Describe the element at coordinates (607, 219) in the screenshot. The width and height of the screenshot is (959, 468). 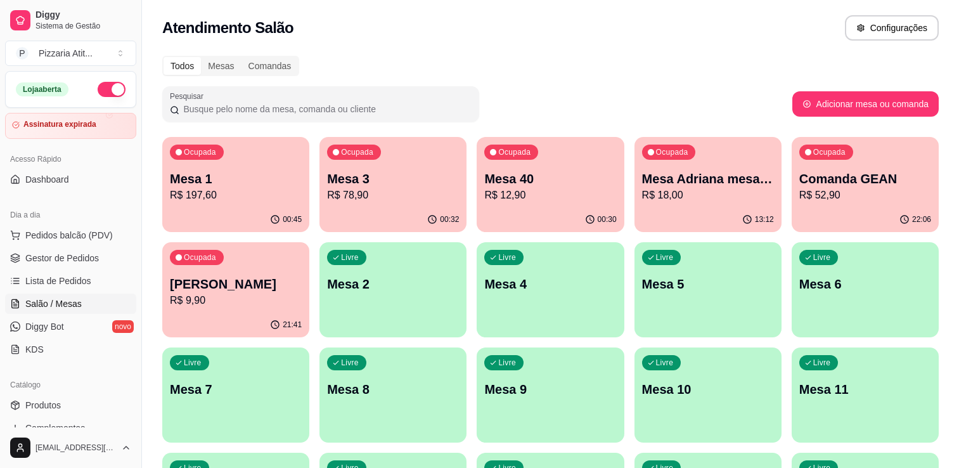
I see `p: 00:30` at that location.